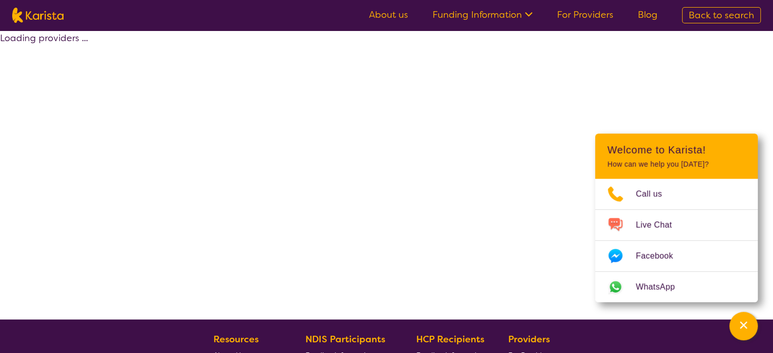 This screenshot has height=353, width=773. I want to click on a: About us, so click(388, 15).